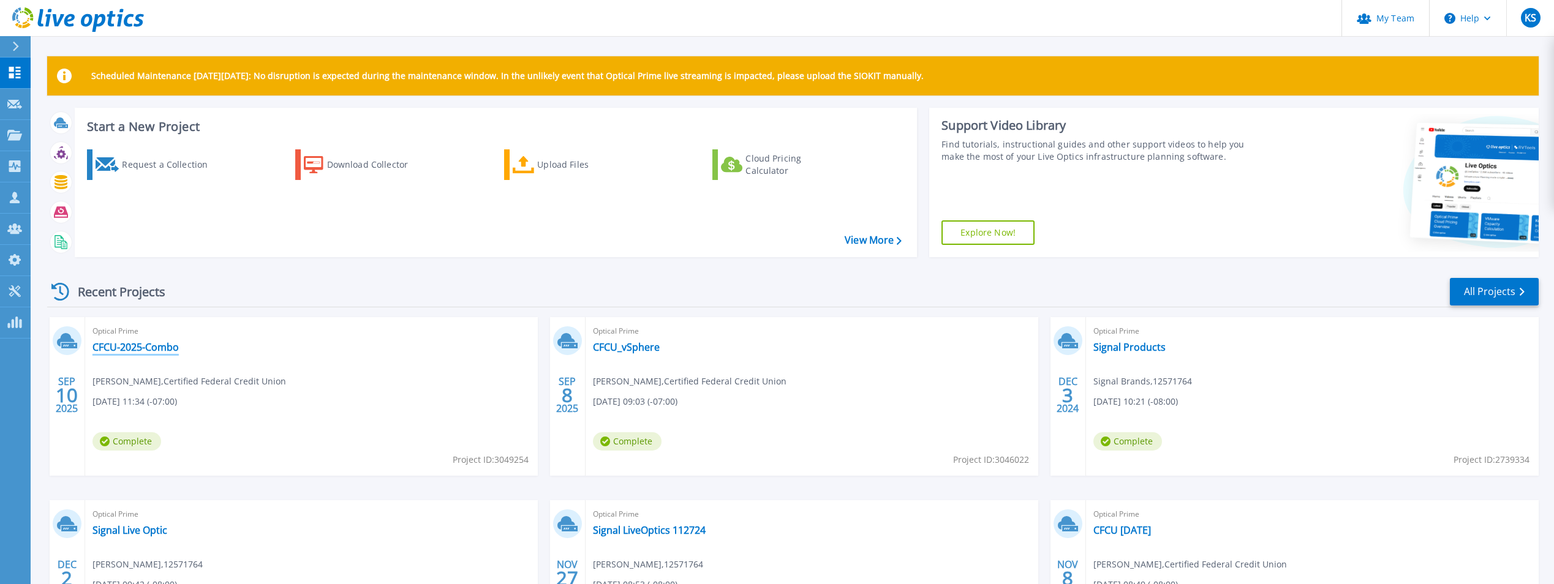 Image resolution: width=1554 pixels, height=584 pixels. I want to click on span: 27, so click(567, 578).